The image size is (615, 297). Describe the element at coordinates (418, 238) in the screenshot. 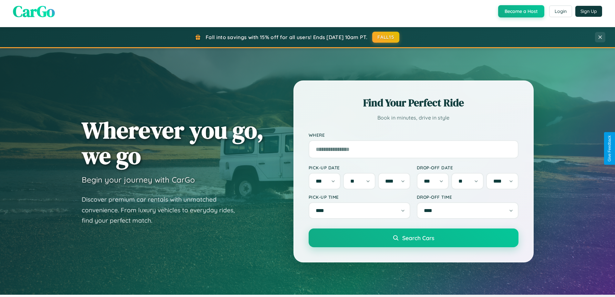

I see `span: Search Cars` at that location.